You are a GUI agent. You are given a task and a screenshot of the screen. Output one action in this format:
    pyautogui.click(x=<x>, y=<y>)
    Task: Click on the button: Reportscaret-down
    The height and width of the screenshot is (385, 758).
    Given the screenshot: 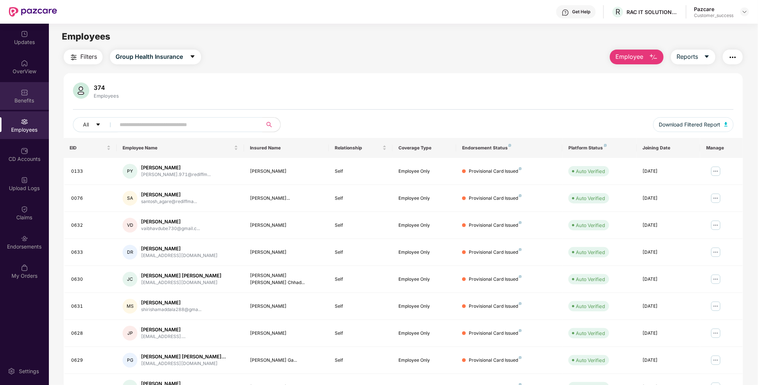 What is the action you would take?
    pyautogui.click(x=693, y=57)
    